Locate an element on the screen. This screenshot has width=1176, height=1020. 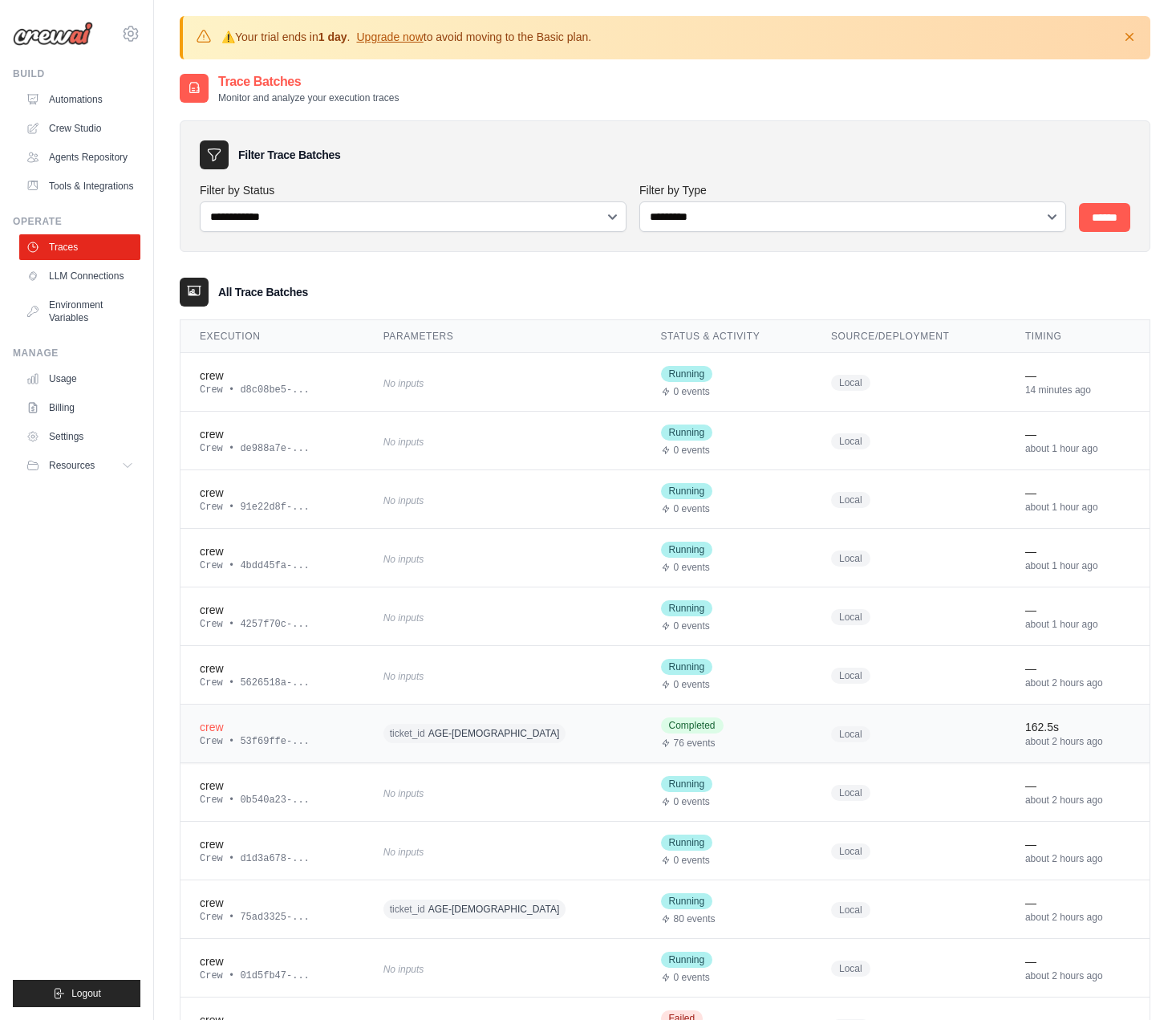
a: LLM Connections is located at coordinates (80, 276).